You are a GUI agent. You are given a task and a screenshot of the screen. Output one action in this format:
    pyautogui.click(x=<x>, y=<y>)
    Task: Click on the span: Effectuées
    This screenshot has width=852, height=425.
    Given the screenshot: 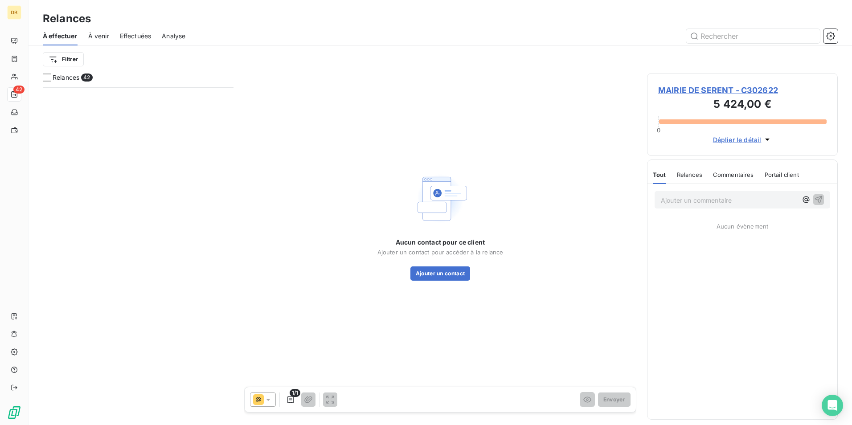 What is the action you would take?
    pyautogui.click(x=136, y=36)
    